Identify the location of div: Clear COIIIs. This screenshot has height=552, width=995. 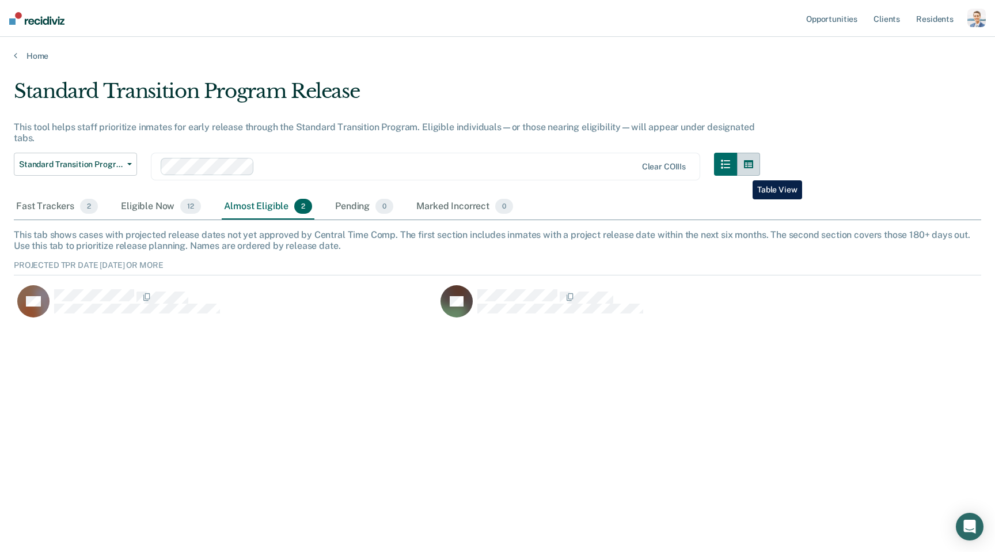
(664, 166).